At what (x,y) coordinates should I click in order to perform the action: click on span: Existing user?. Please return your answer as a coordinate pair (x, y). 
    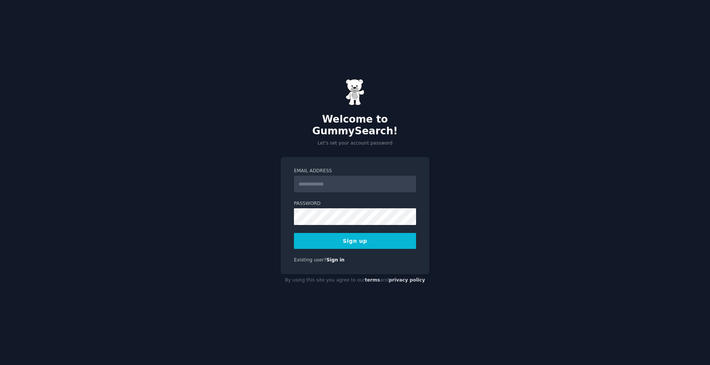
    Looking at the image, I should click on (310, 260).